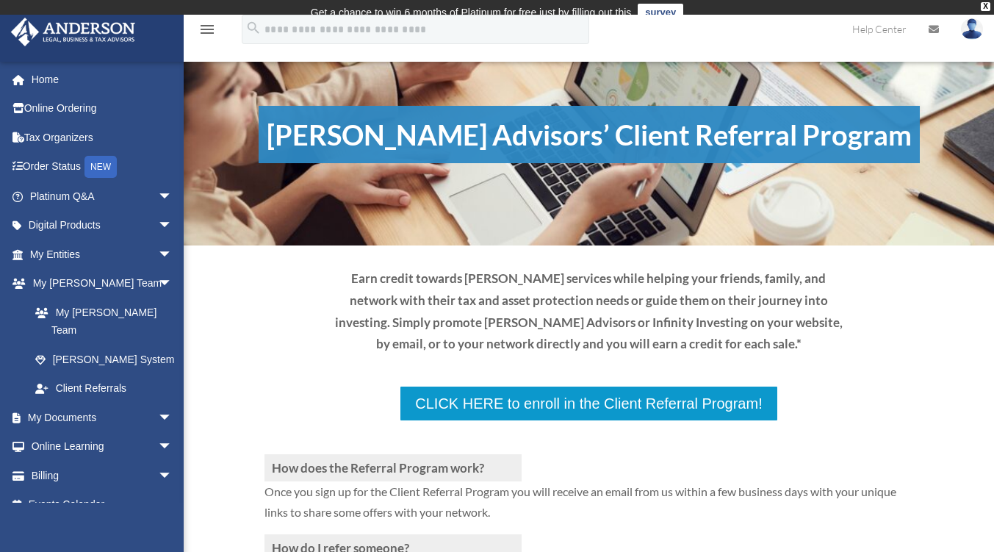 The height and width of the screenshot is (552, 994). I want to click on a: My Documentsarrow_drop_down, so click(102, 417).